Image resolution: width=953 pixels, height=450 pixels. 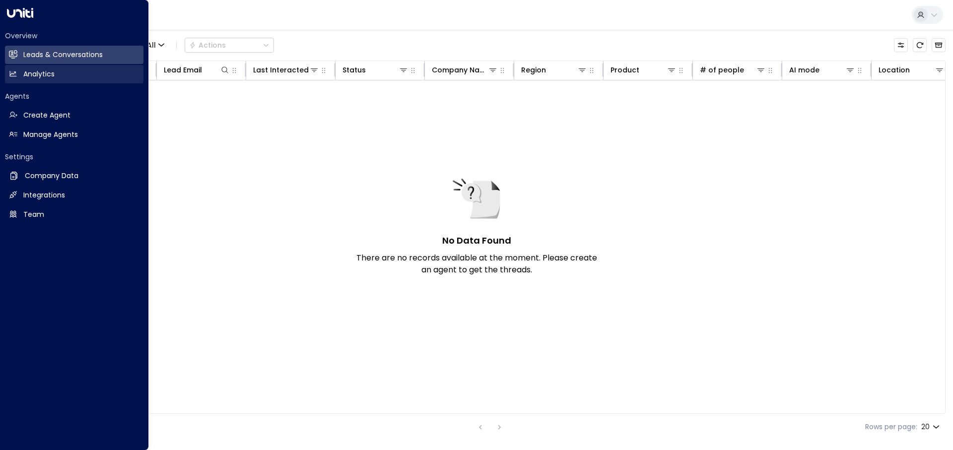 I want to click on a: Leads & Conversations, so click(x=74, y=55).